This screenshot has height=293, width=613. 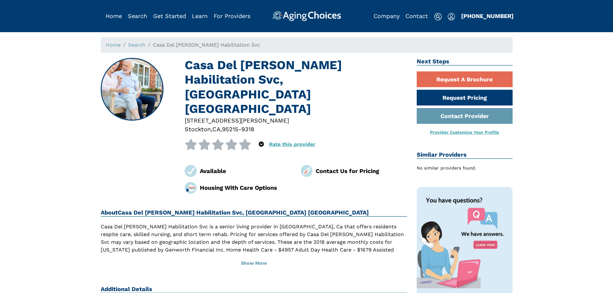 What do you see at coordinates (451, 17) in the screenshot?
I see `img: user-icon.svg` at bounding box center [451, 17].